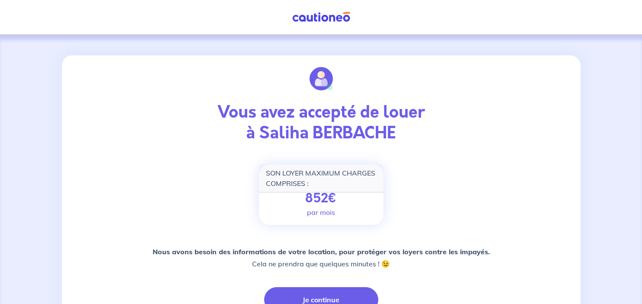  I want to click on strong: Nous avons besoin des informations de votre location, pour protéger vos loyers contre les impayés., so click(321, 251).